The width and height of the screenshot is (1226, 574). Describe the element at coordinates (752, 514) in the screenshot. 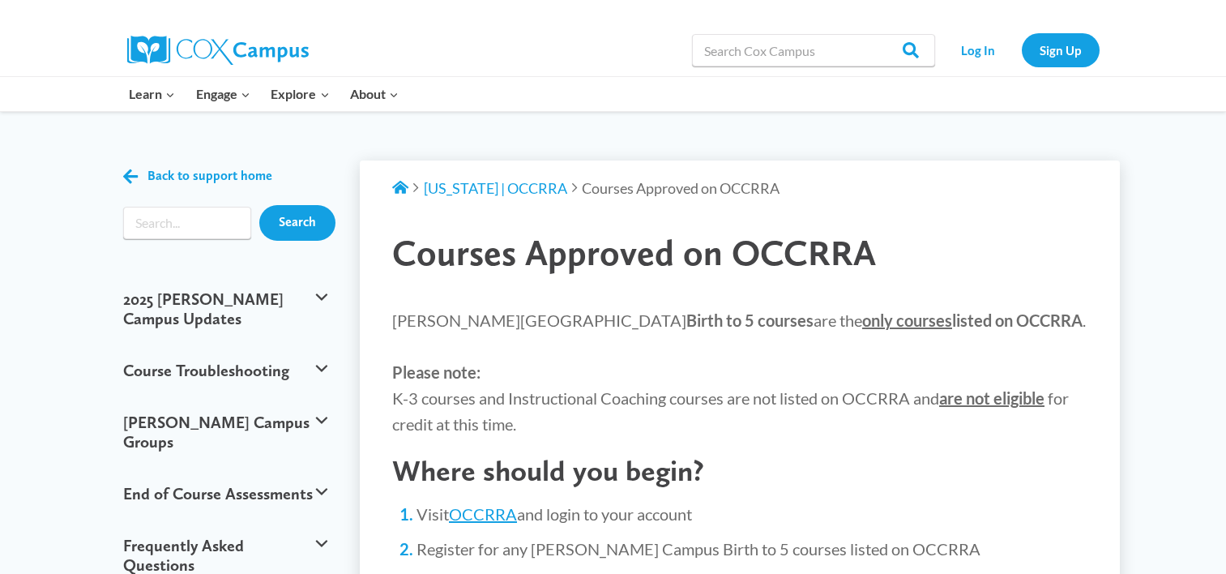

I see `li: Visit and login to your account` at that location.